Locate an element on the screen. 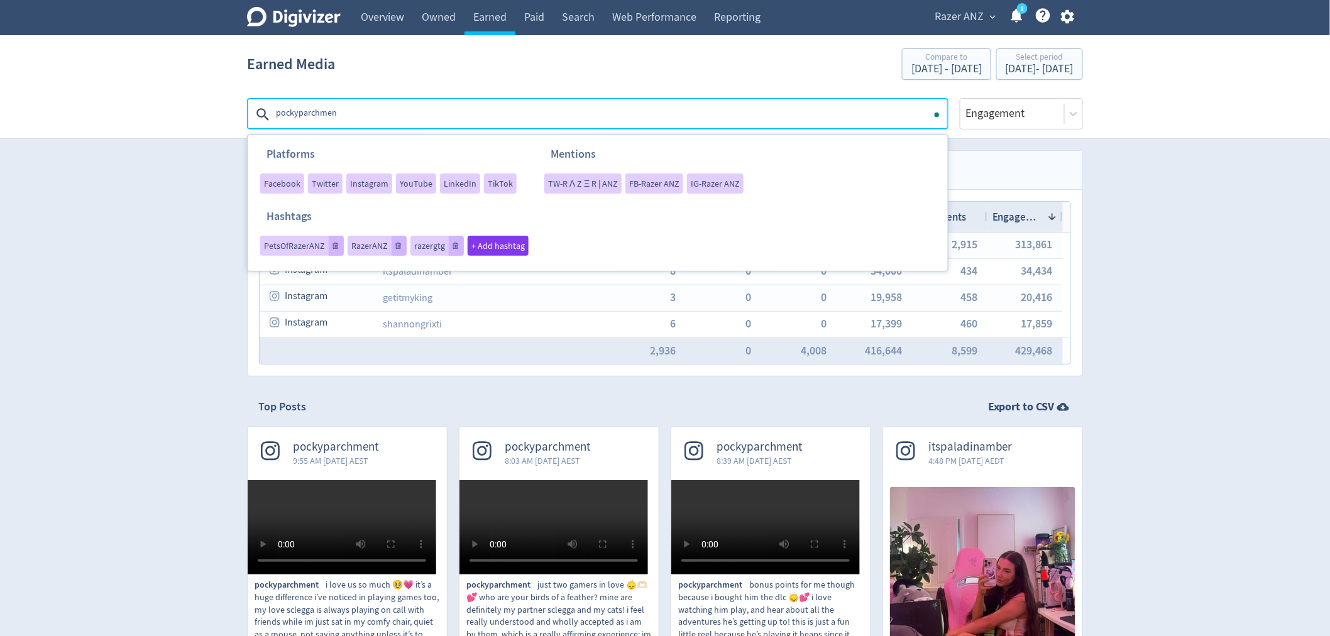 Image resolution: width=1330 pixels, height=636 pixels. button: 458 is located at coordinates (969, 297).